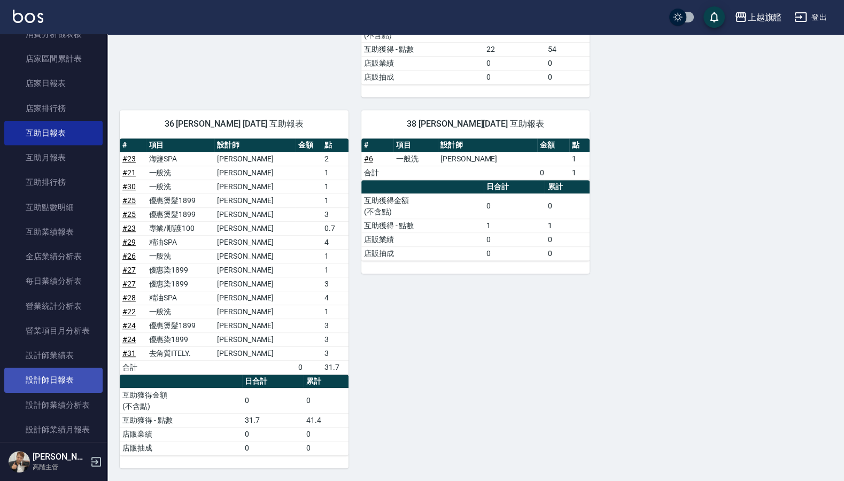  Describe the element at coordinates (368, 159) in the screenshot. I see `a: #6` at that location.